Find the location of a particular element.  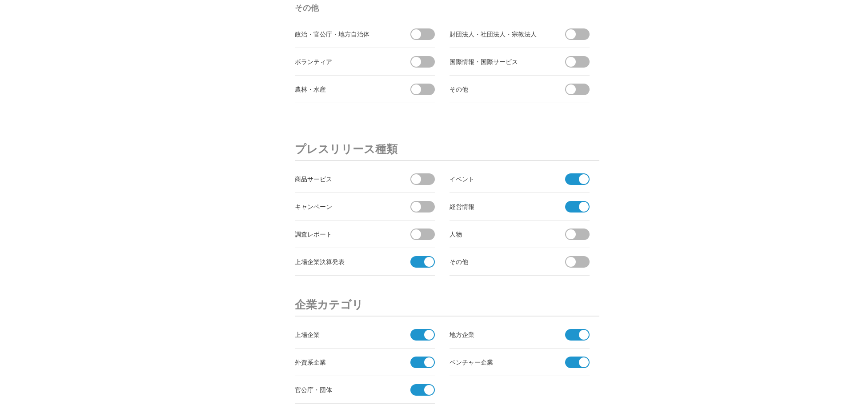

div: 上場企業 is located at coordinates (345, 334).